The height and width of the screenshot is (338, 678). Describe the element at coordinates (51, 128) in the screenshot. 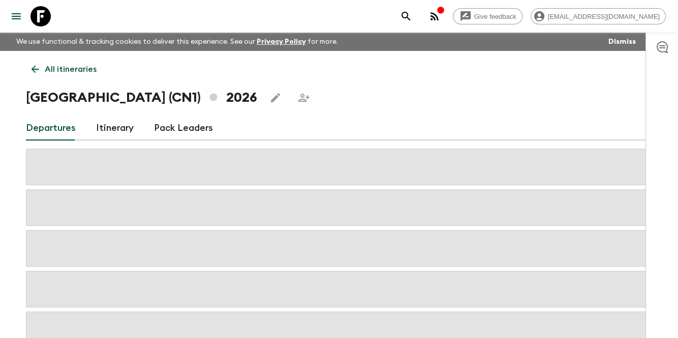

I see `a: Departures` at that location.